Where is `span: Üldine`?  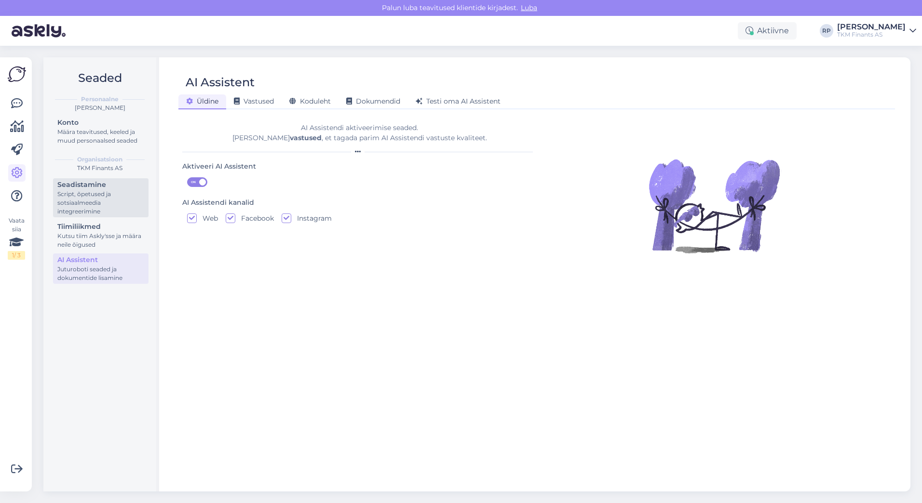 span: Üldine is located at coordinates (202, 101).